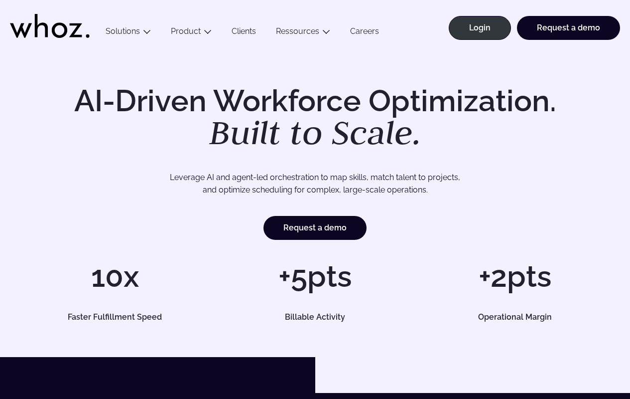  I want to click on button: Ressources, so click(303, 33).